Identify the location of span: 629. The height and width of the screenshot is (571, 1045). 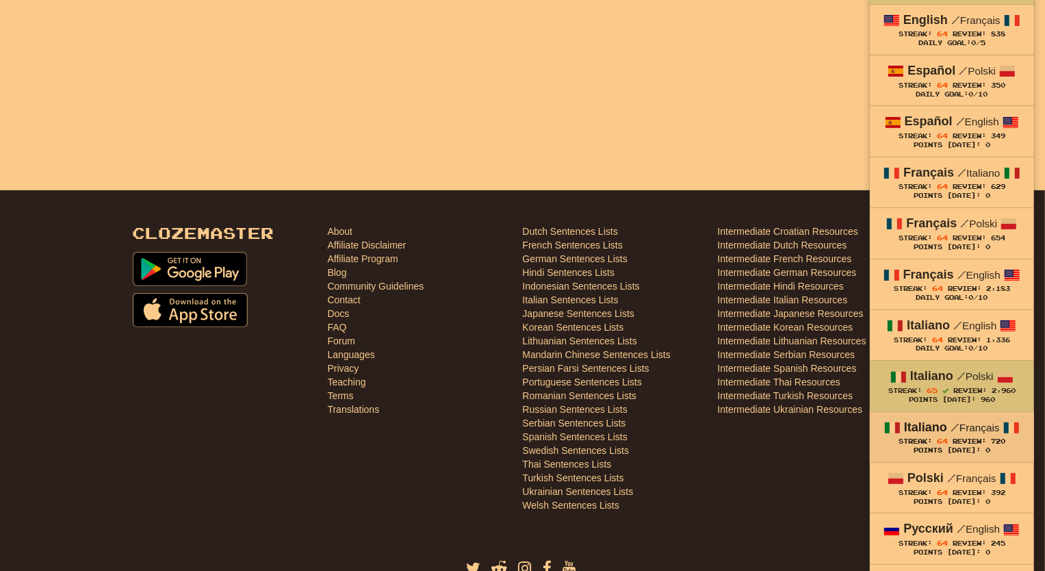
(998, 186).